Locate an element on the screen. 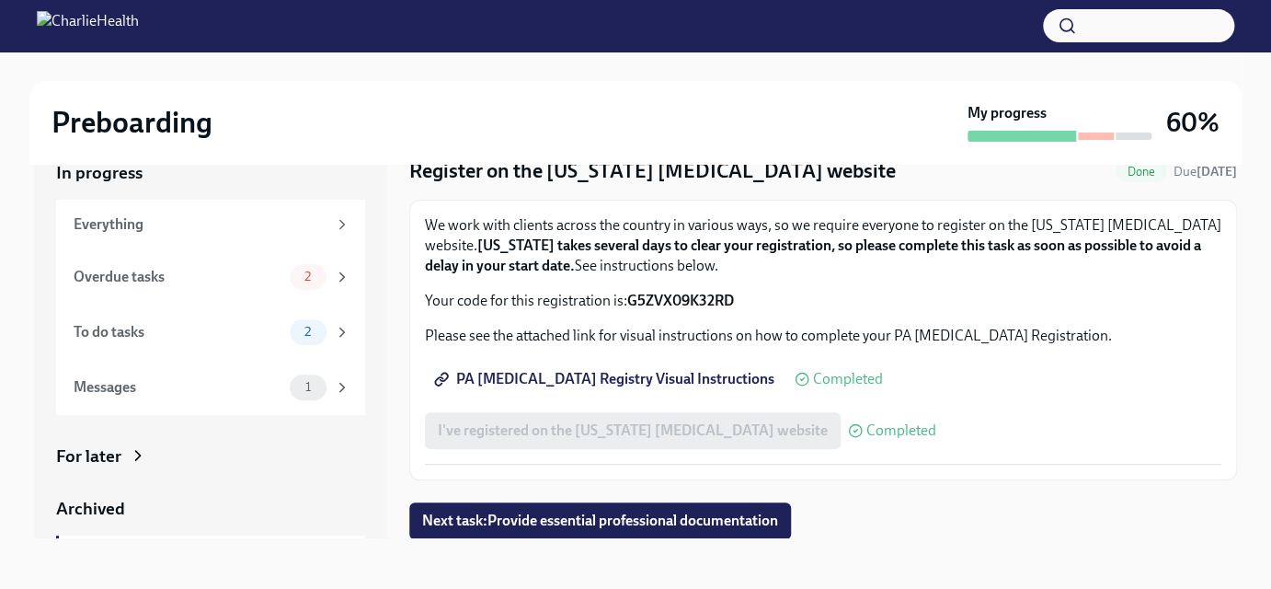  h3: 60% is located at coordinates (1193, 122).